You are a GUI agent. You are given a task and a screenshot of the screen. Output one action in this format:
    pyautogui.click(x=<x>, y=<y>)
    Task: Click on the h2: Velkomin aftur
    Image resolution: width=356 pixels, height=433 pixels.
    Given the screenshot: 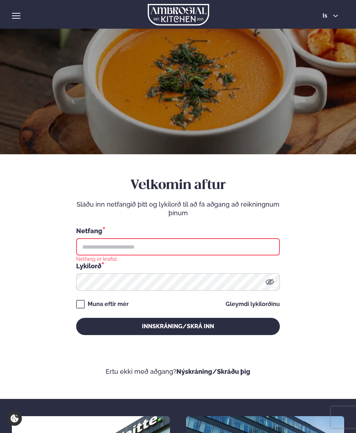 What is the action you would take?
    pyautogui.click(x=178, y=186)
    